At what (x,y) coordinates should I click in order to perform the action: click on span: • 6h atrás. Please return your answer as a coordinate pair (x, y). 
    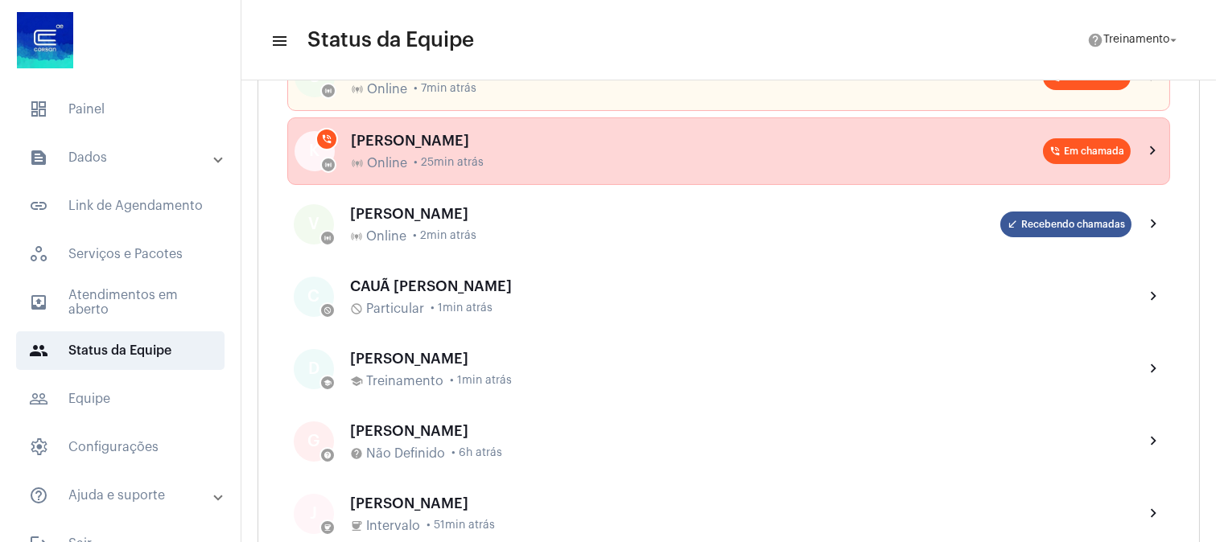
    Looking at the image, I should click on (476, 453).